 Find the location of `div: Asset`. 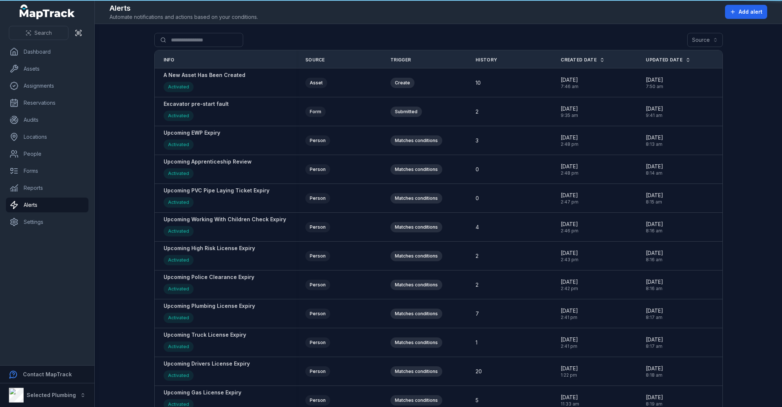

div: Asset is located at coordinates (316, 83).